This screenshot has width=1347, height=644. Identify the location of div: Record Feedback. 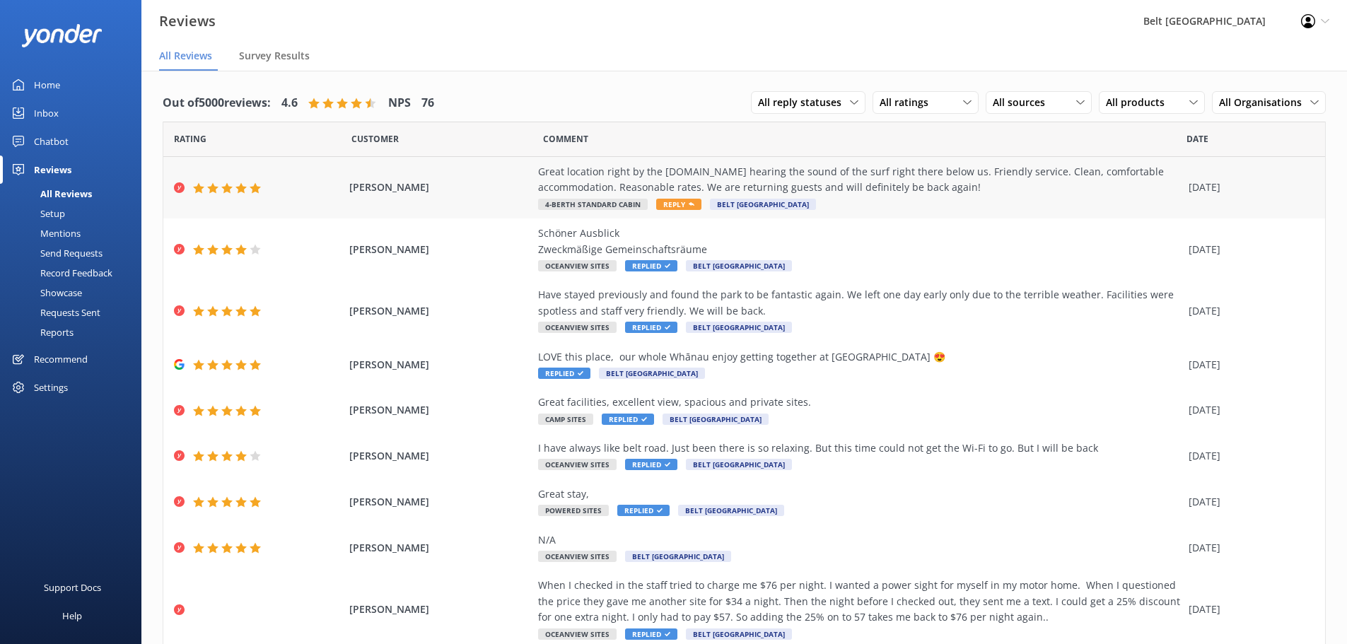
(60, 273).